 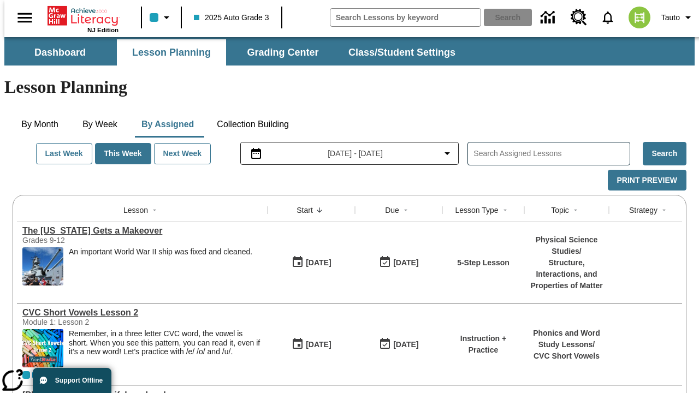 I want to click on svg: Collapse Date Range Filter, so click(x=447, y=154).